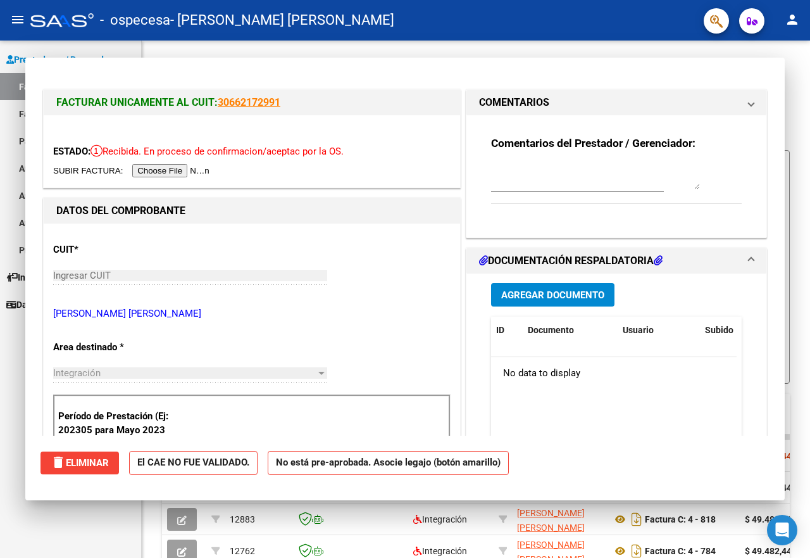  I want to click on div: Open Intercom Messenger, so click(782, 530).